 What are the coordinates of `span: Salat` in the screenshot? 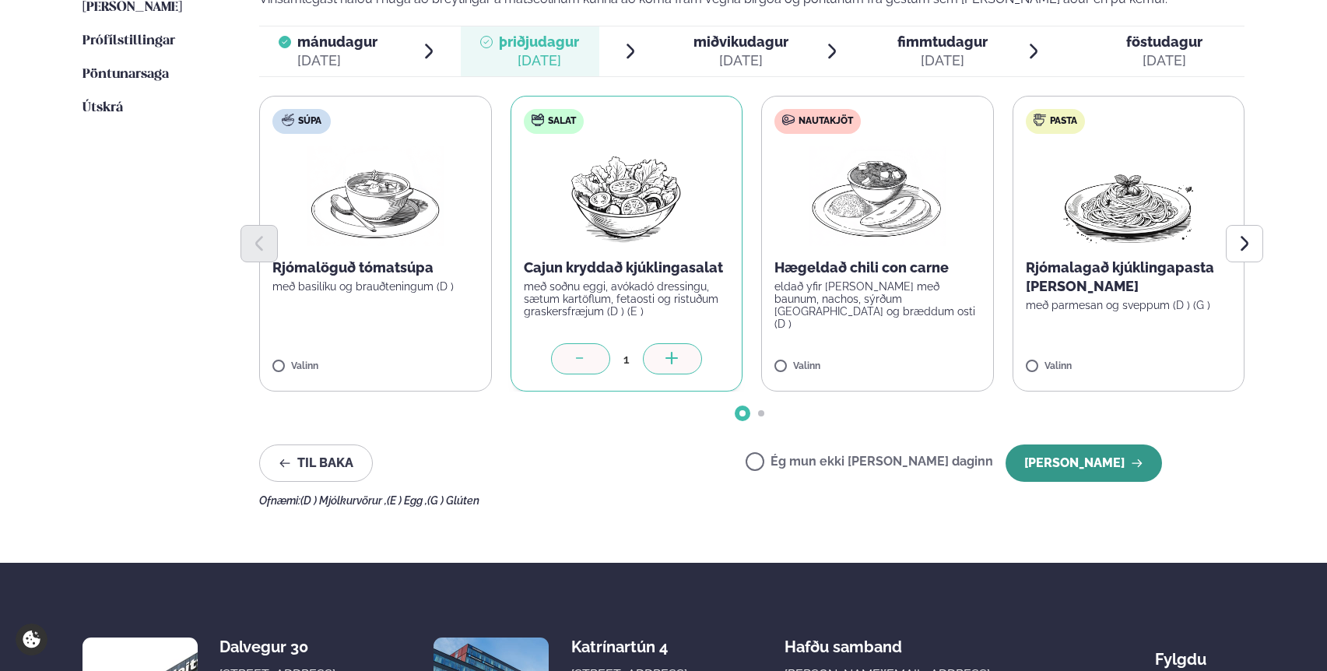 It's located at (562, 121).